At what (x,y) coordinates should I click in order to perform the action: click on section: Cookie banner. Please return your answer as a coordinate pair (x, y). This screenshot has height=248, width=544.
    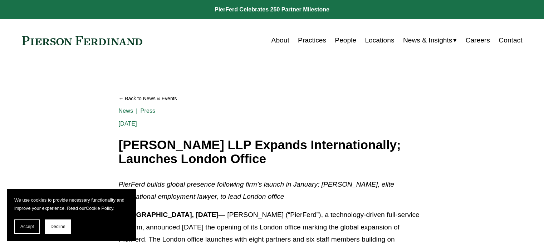
    Looking at the image, I should click on (71, 215).